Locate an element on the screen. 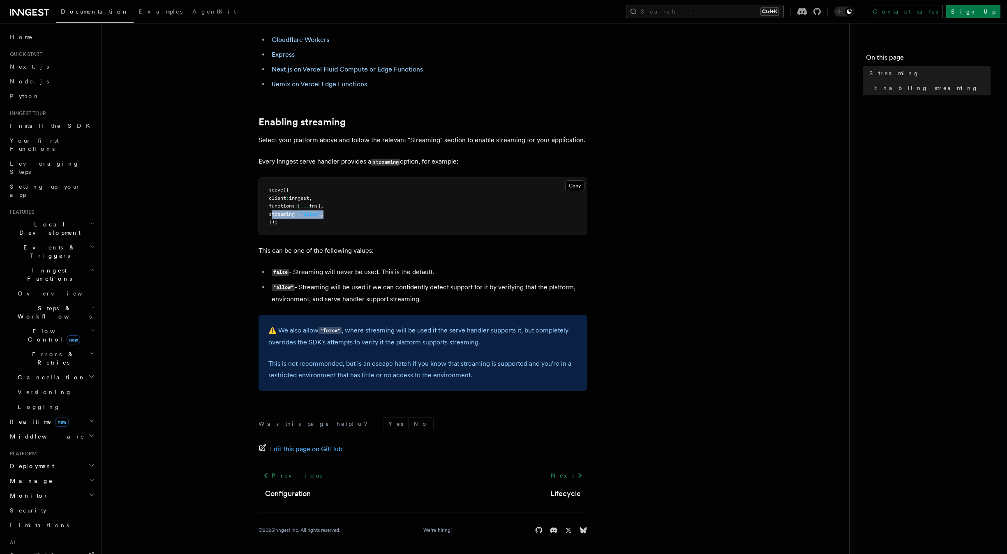 This screenshot has height=554, width=1007. span: Versioning is located at coordinates (45, 392).